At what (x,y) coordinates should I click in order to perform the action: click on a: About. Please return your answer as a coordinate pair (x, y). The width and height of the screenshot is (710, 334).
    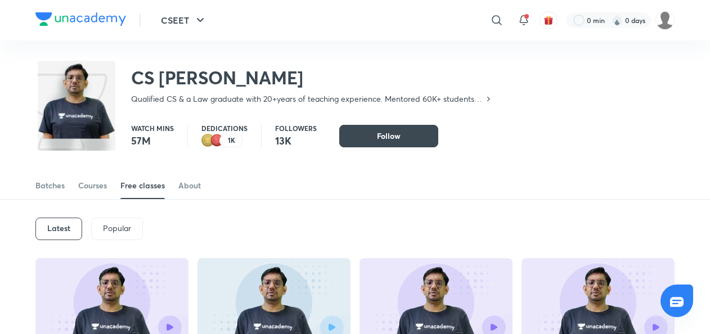
    Looking at the image, I should click on (190, 186).